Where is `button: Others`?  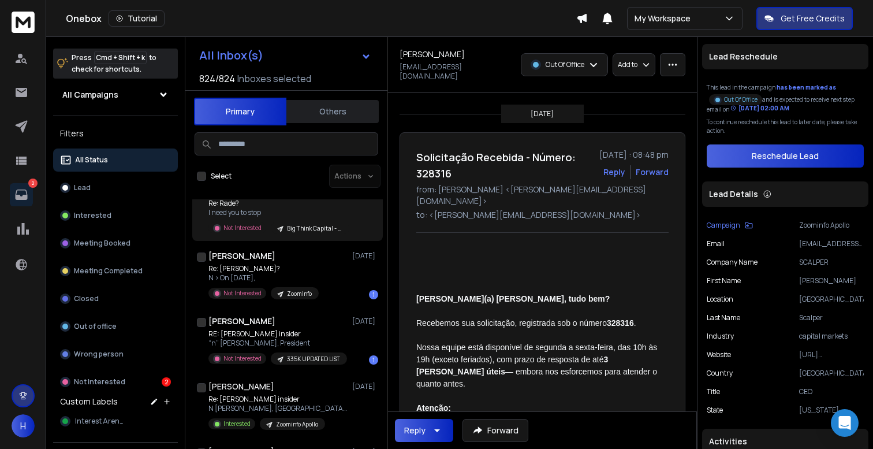
button: Others is located at coordinates (333, 111).